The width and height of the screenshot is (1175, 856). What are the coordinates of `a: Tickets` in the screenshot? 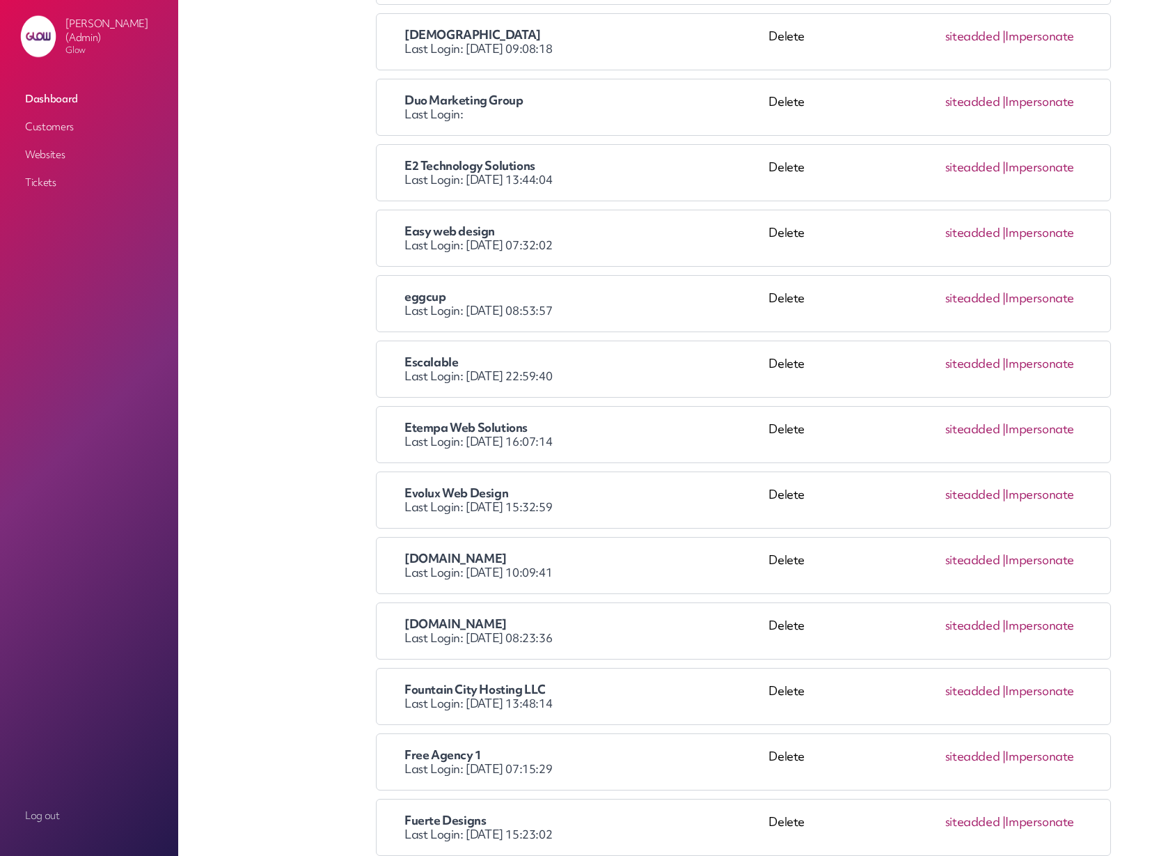 It's located at (89, 182).